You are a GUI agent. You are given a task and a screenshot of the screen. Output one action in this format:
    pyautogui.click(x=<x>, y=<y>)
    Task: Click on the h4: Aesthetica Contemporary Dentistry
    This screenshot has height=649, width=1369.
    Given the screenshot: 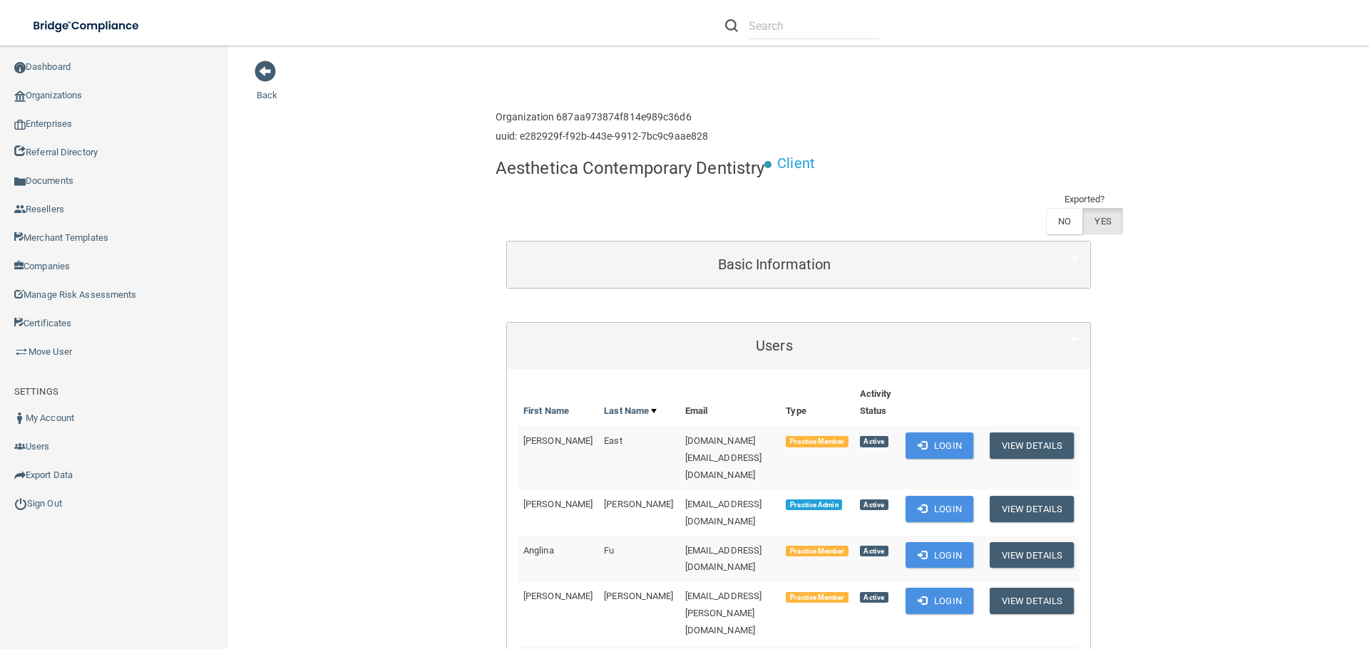 What is the action you would take?
    pyautogui.click(x=629, y=168)
    